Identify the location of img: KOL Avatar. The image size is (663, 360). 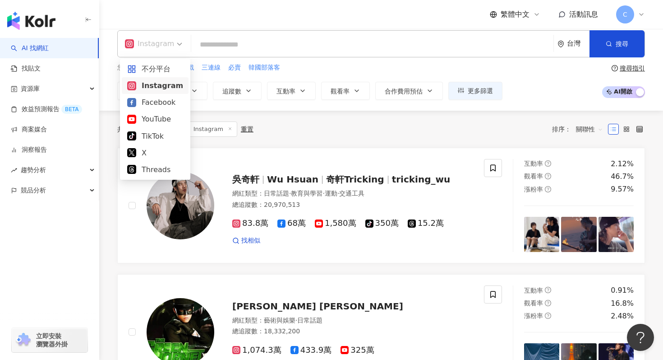
(180, 205).